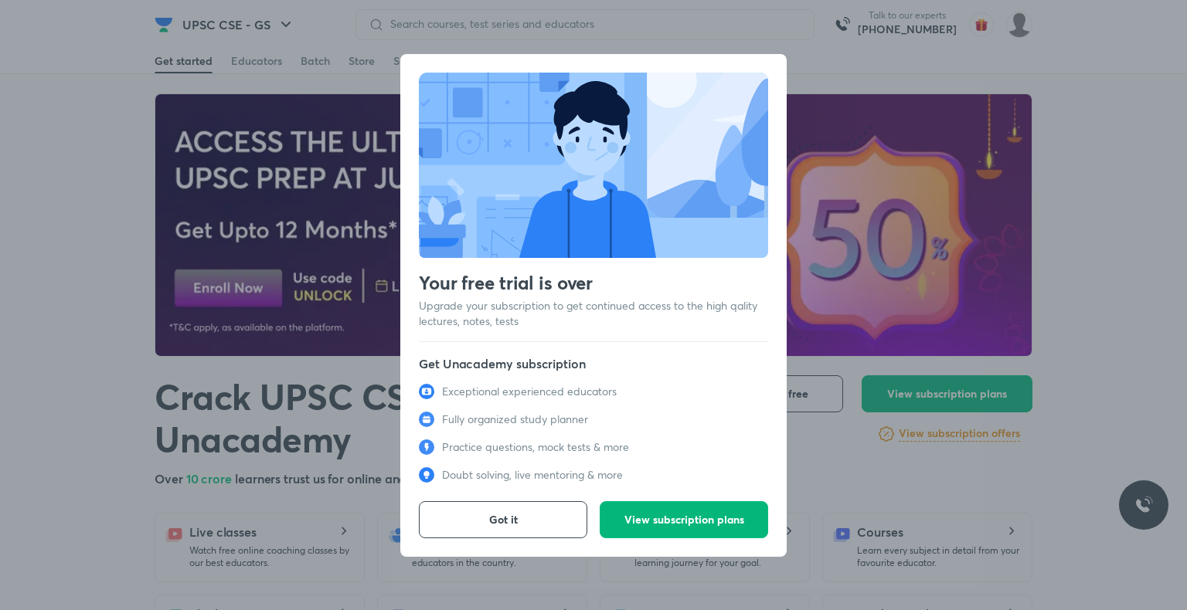  Describe the element at coordinates (503, 520) in the screenshot. I see `span: Got it` at that location.